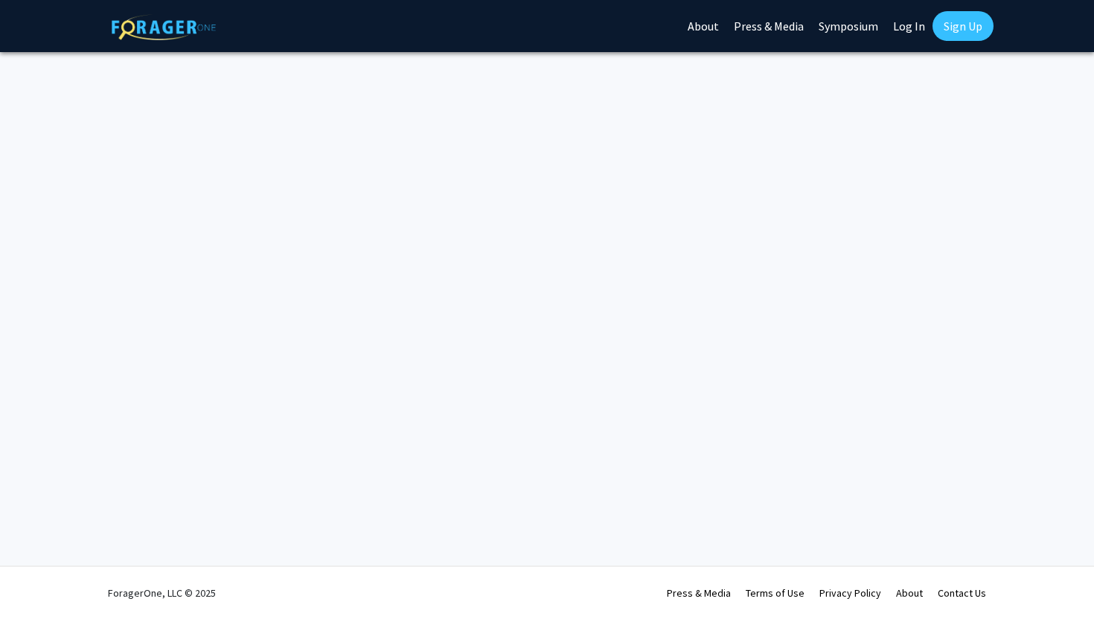 The height and width of the screenshot is (619, 1094). I want to click on a: Sign Up, so click(963, 26).